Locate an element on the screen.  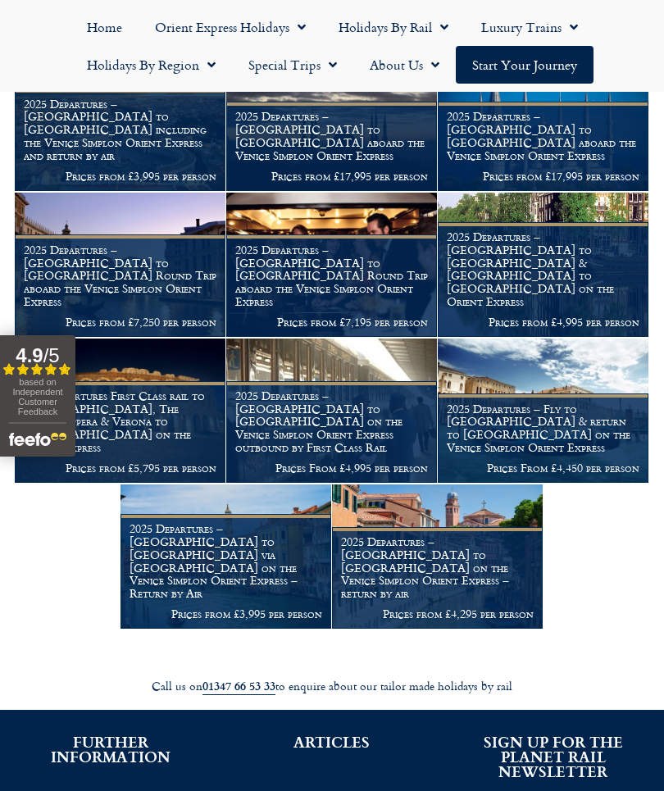
img: venice aboard the Orient Express is located at coordinates (543, 411).